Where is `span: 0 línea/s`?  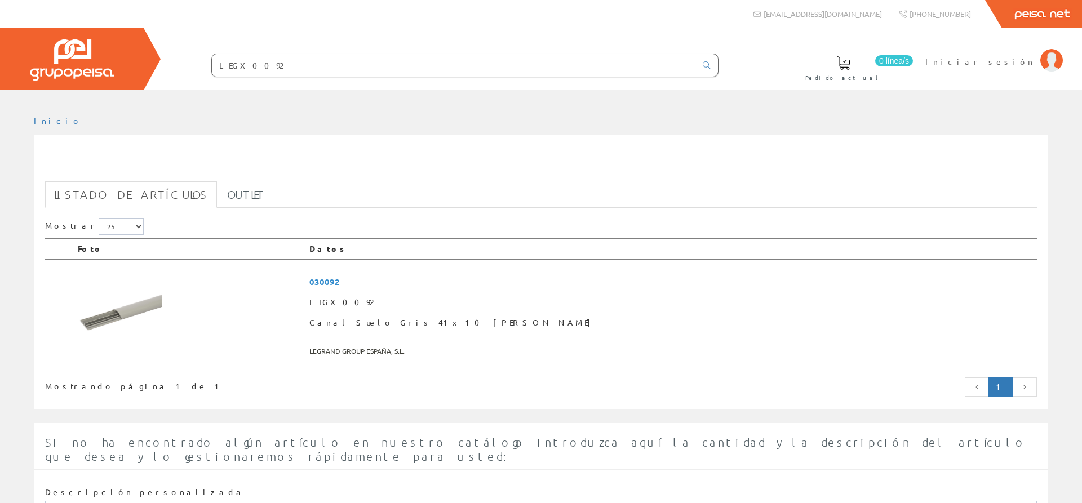 span: 0 línea/s is located at coordinates (894, 61).